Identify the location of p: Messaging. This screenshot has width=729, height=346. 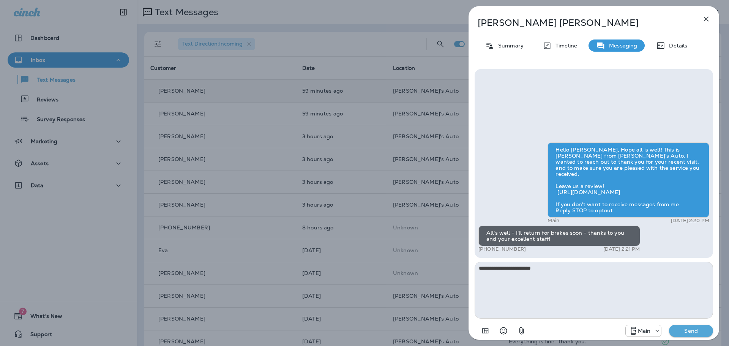
(621, 46).